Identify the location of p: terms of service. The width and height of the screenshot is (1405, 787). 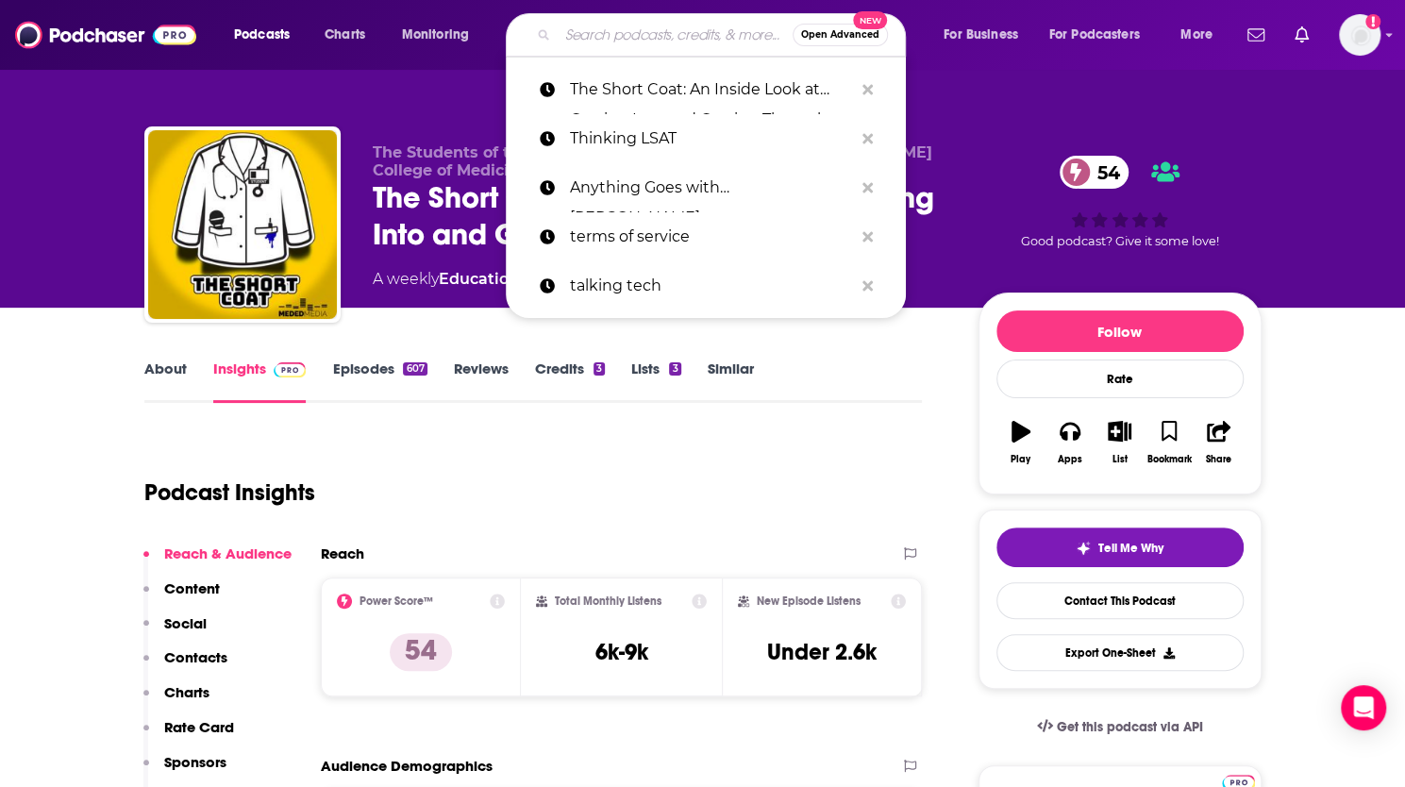
(712, 237).